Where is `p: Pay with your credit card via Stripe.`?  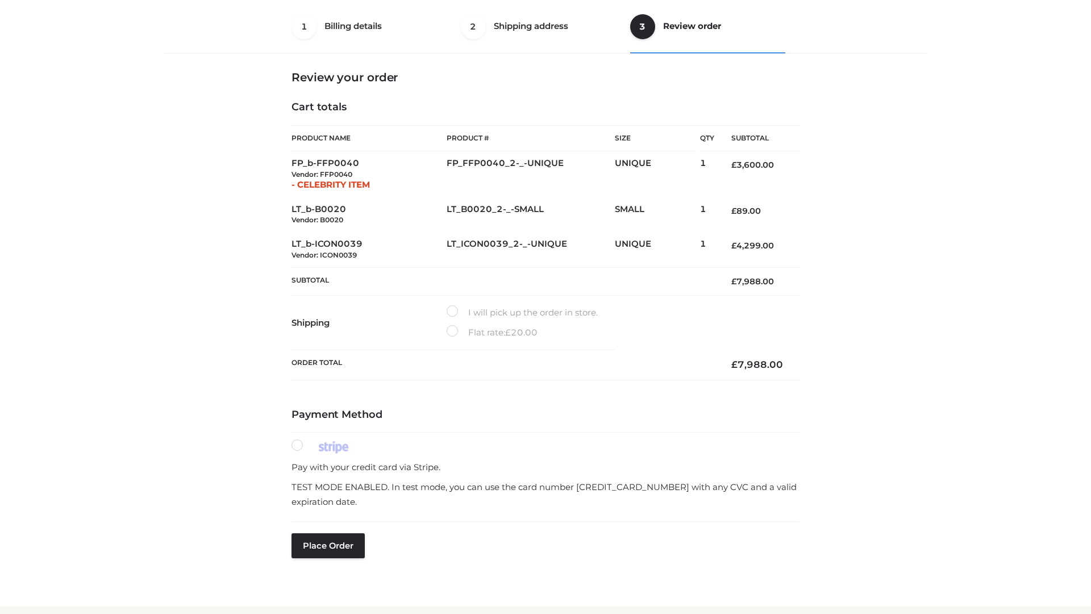 p: Pay with your credit card via Stripe. is located at coordinates (546, 467).